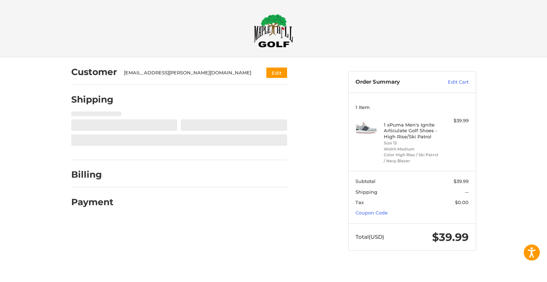  I want to click on li: Width Medium, so click(411, 149).